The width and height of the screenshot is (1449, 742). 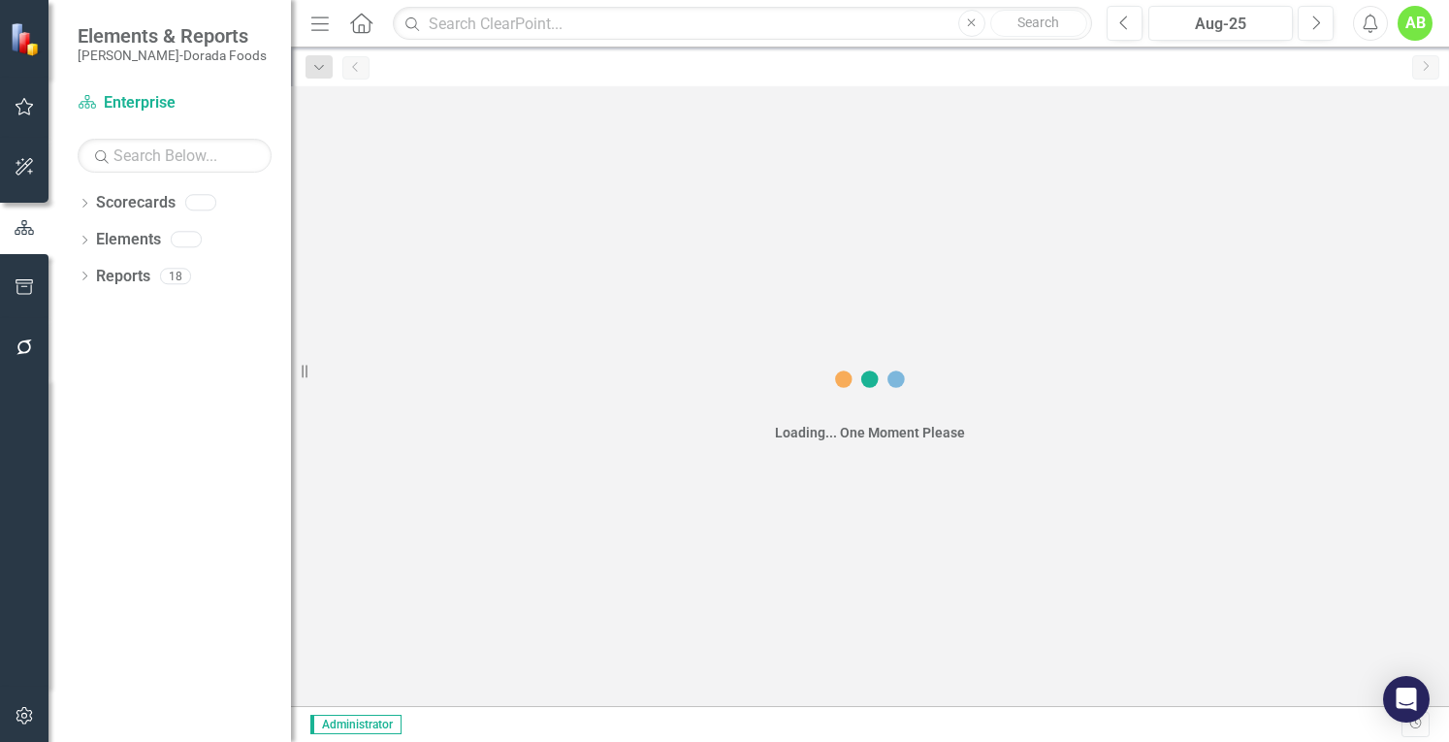 I want to click on input: Search Below..., so click(x=175, y=155).